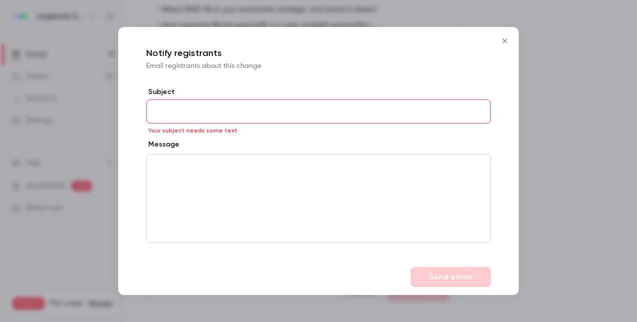  Describe the element at coordinates (318, 92) in the screenshot. I see `label: Subject` at that location.